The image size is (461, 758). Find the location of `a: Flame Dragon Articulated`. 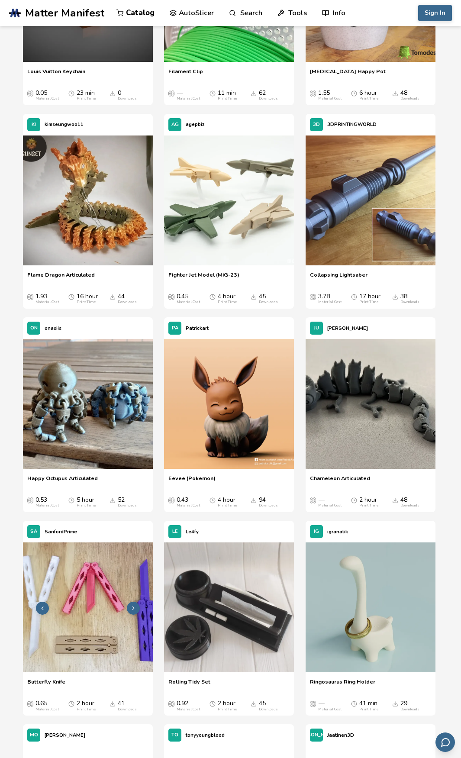

a: Flame Dragon Articulated is located at coordinates (61, 278).